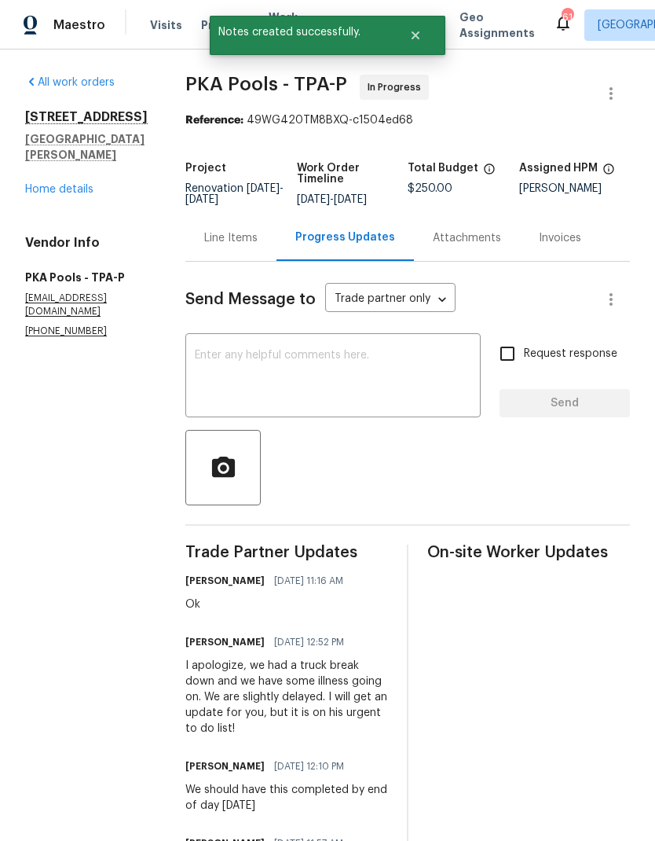  Describe the element at coordinates (287, 697) in the screenshot. I see `div: I apologize, we had a truck break down and we have some illness going on. We are slightly delayed...` at that location.